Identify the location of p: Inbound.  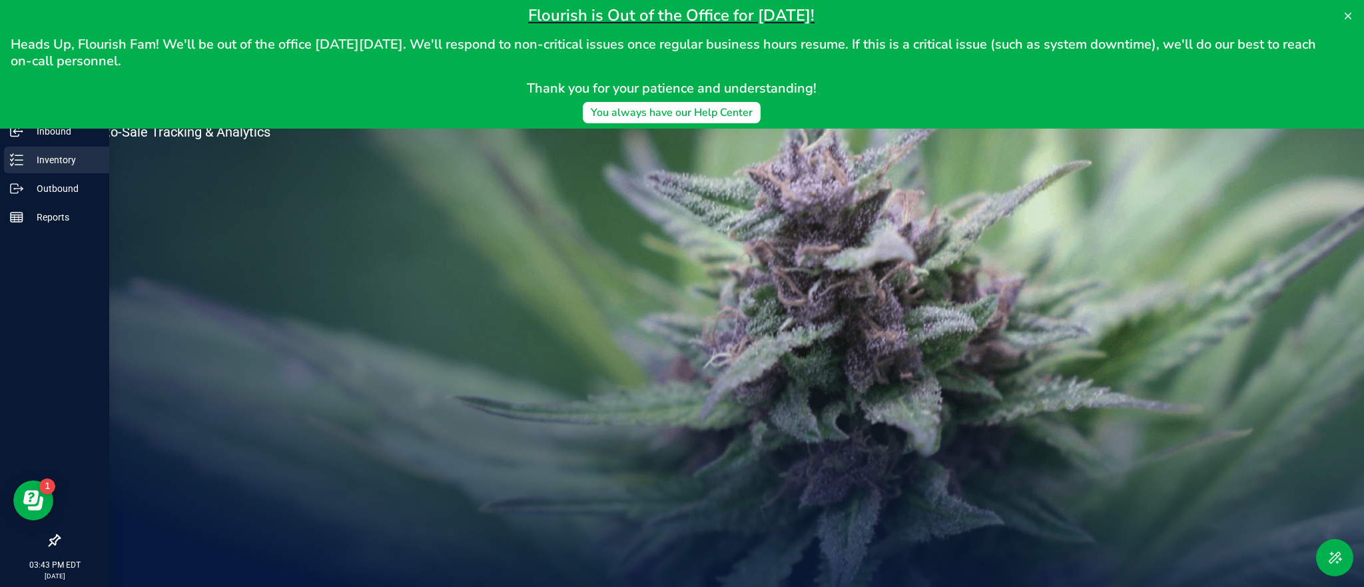
(63, 131).